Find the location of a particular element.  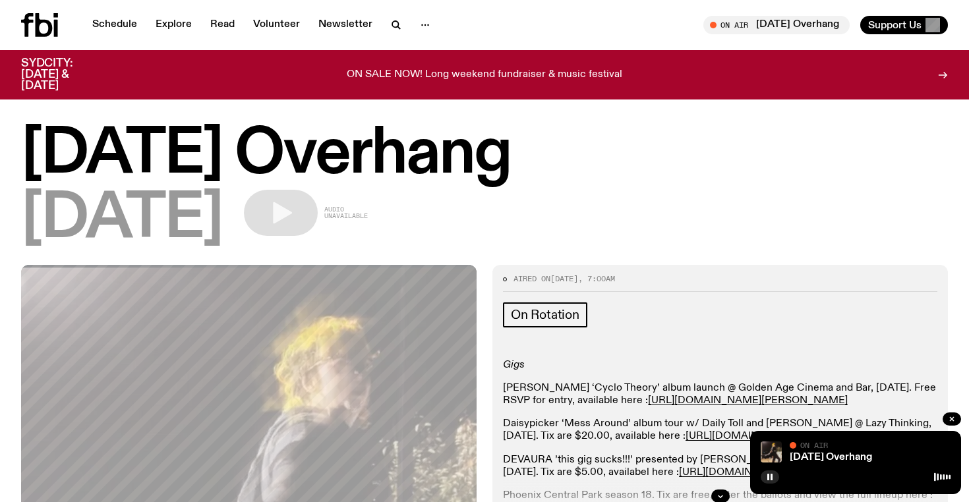

a: Explore is located at coordinates (173, 25).